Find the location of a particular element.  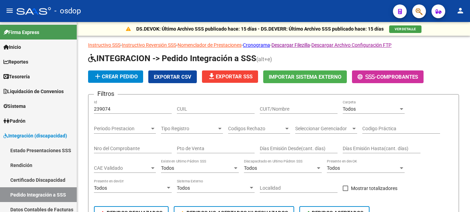

span: - osdop is located at coordinates (67, 11).